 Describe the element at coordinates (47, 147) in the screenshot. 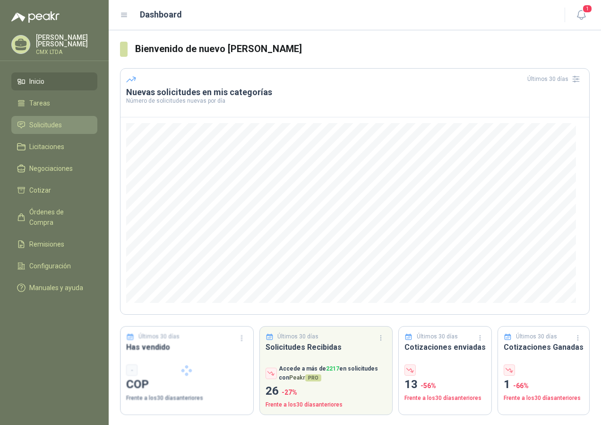

I see `span: Licitaciones` at that location.